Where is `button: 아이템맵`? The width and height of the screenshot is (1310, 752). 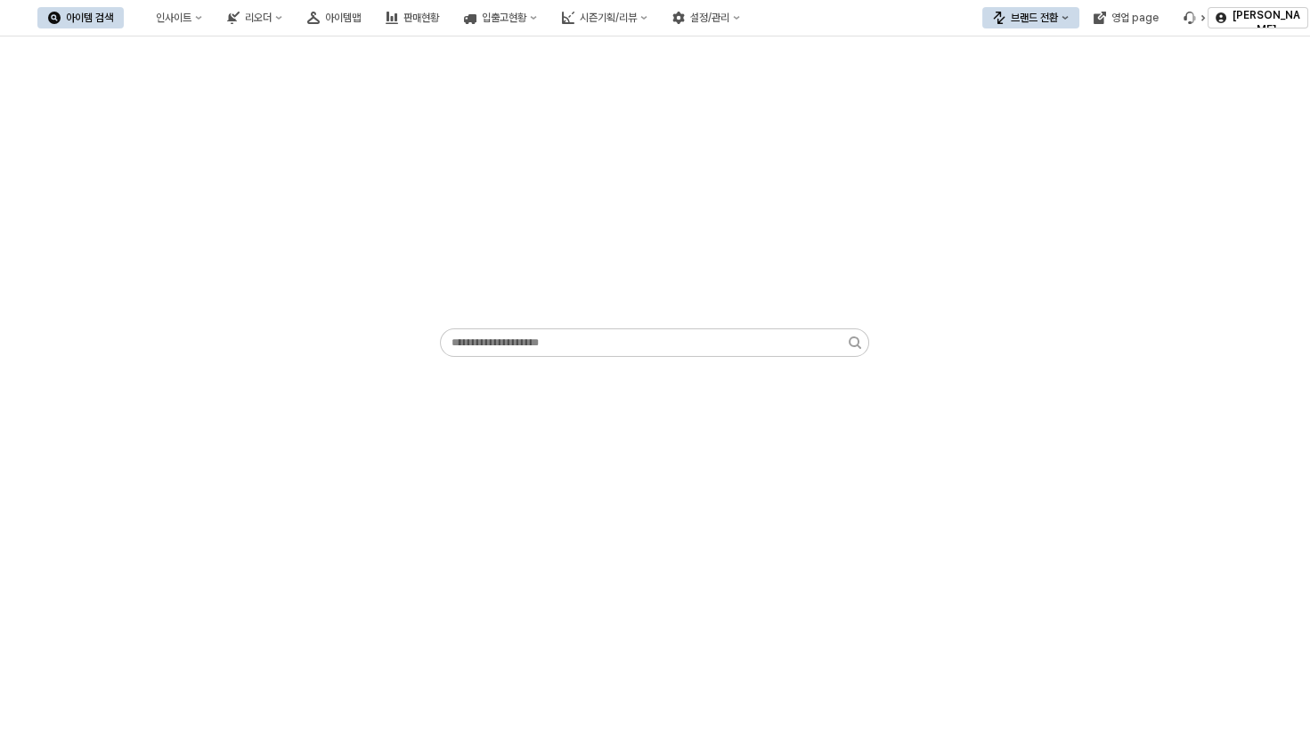
button: 아이템맵 is located at coordinates (334, 18).